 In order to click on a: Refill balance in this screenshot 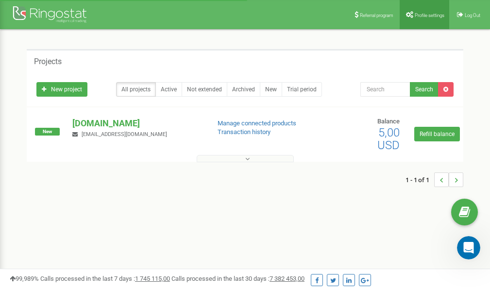, I will do `click(437, 134)`.